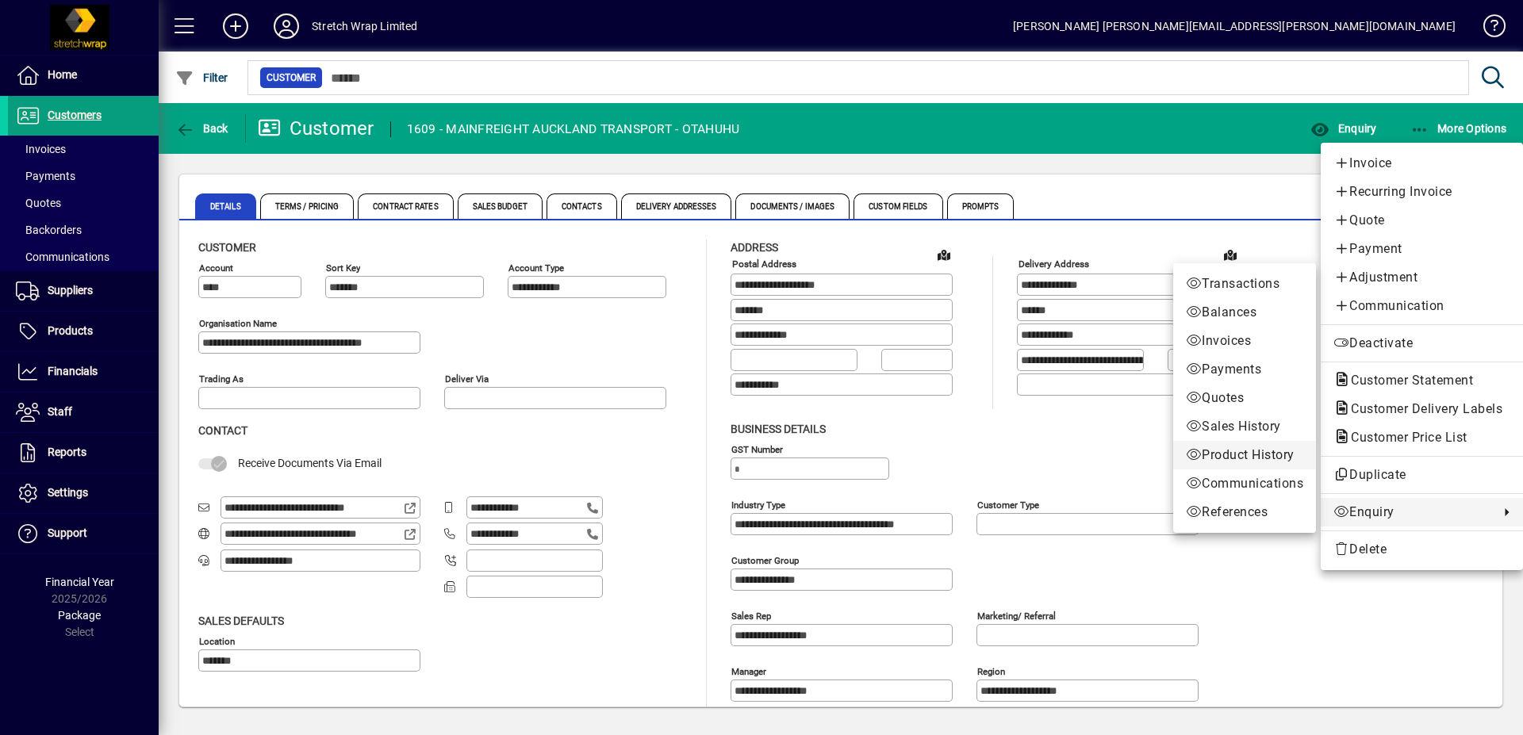 The width and height of the screenshot is (1523, 735). What do you see at coordinates (1244, 427) in the screenshot?
I see `span: Sales History` at bounding box center [1244, 427].